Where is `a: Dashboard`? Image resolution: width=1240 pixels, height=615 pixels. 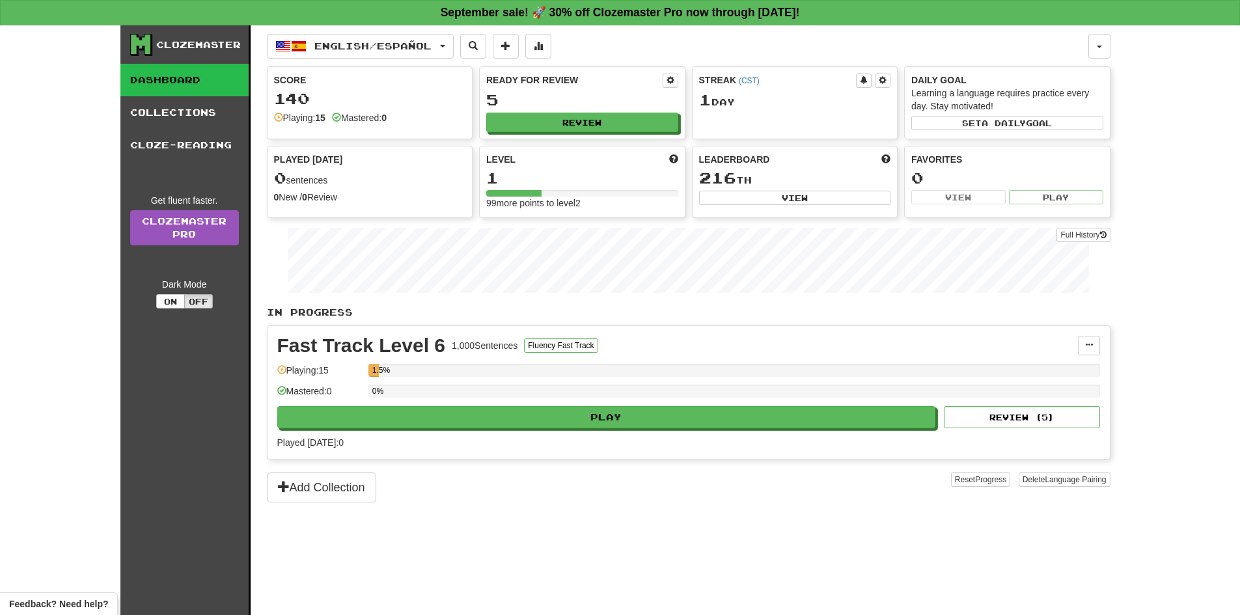 a: Dashboard is located at coordinates (184, 80).